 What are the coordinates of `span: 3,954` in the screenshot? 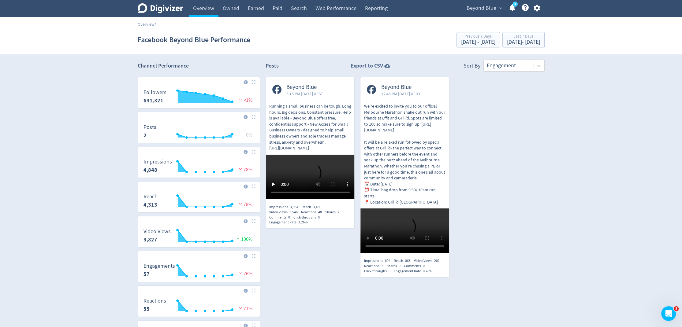 It's located at (294, 207).